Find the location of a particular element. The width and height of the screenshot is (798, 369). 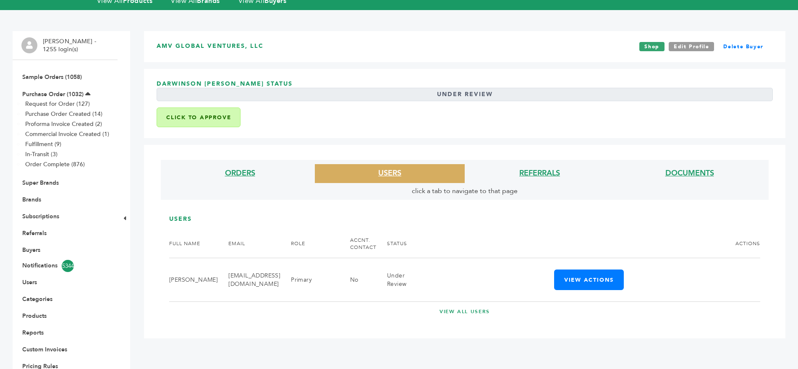

img: profile.png is located at coordinates (29, 45).